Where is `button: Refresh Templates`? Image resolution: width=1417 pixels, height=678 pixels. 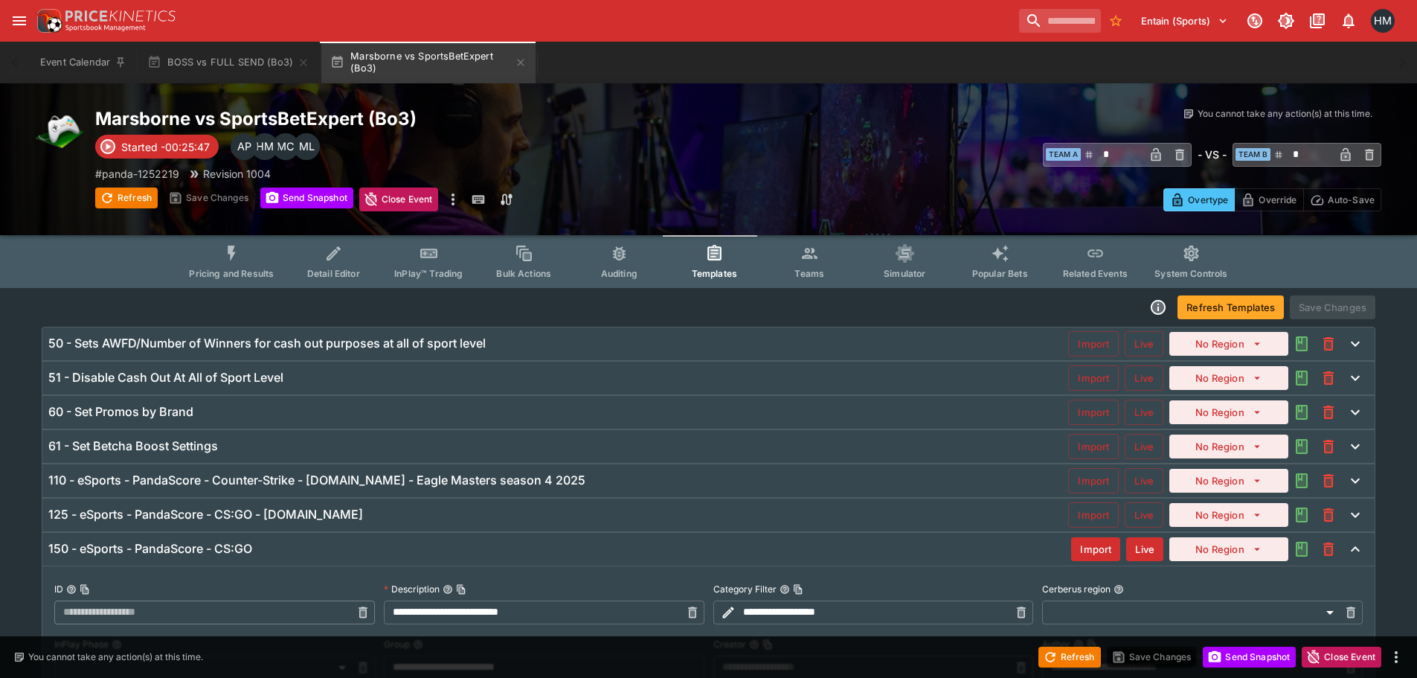 button: Refresh Templates is located at coordinates (1231, 307).